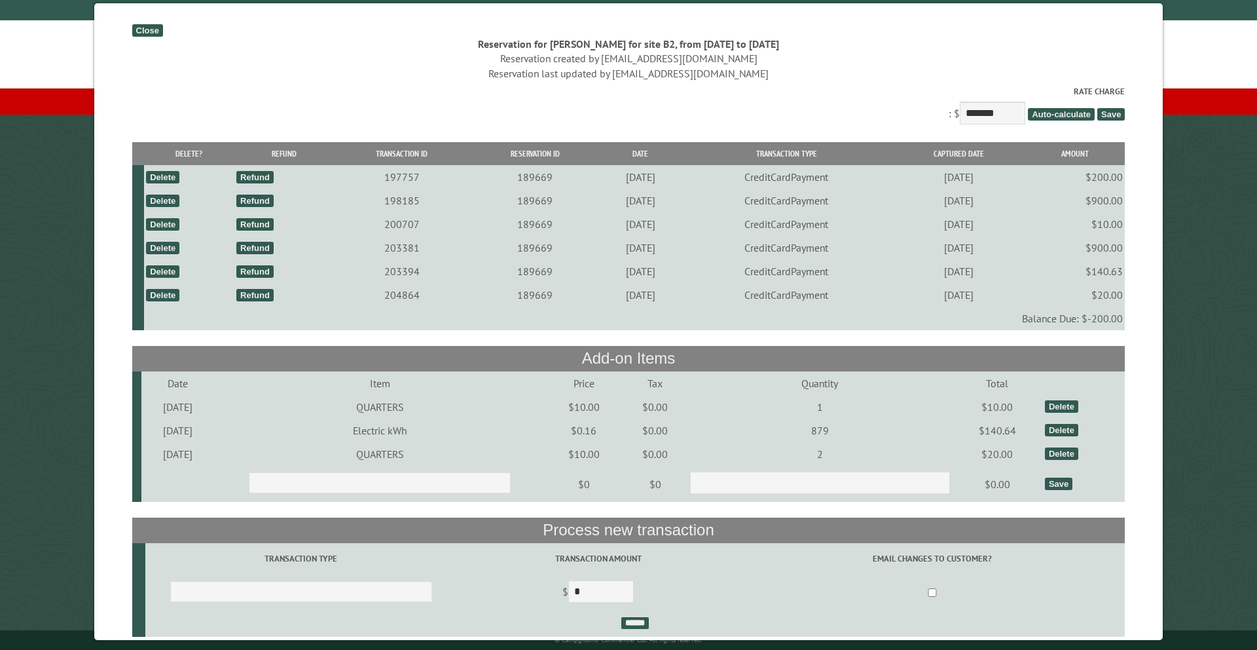  Describe the element at coordinates (629, 91) in the screenshot. I see `label: Rate Charge` at that location.